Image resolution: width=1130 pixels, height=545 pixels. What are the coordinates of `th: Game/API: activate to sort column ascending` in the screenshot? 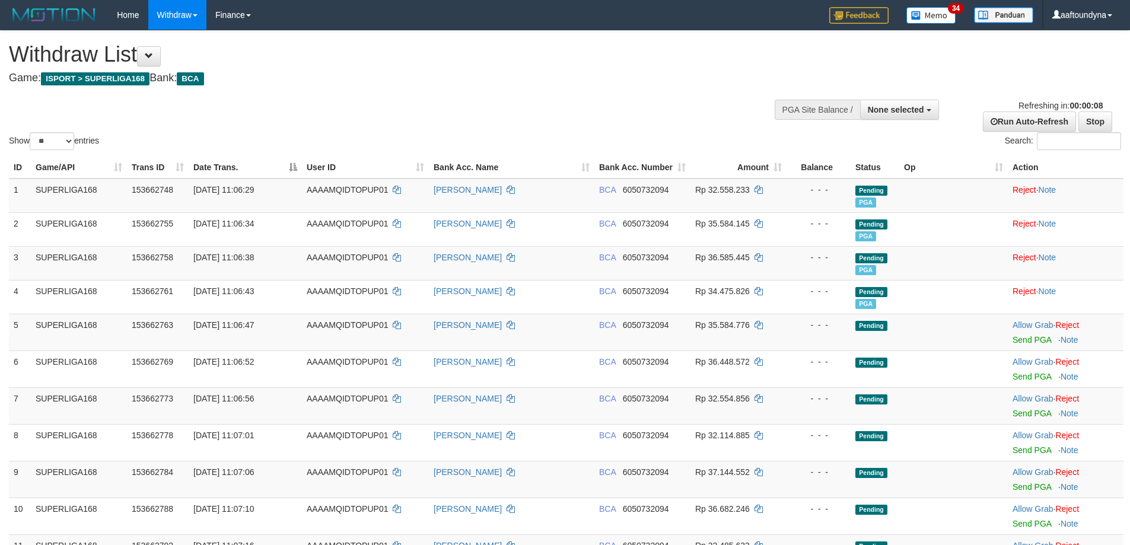 It's located at (79, 167).